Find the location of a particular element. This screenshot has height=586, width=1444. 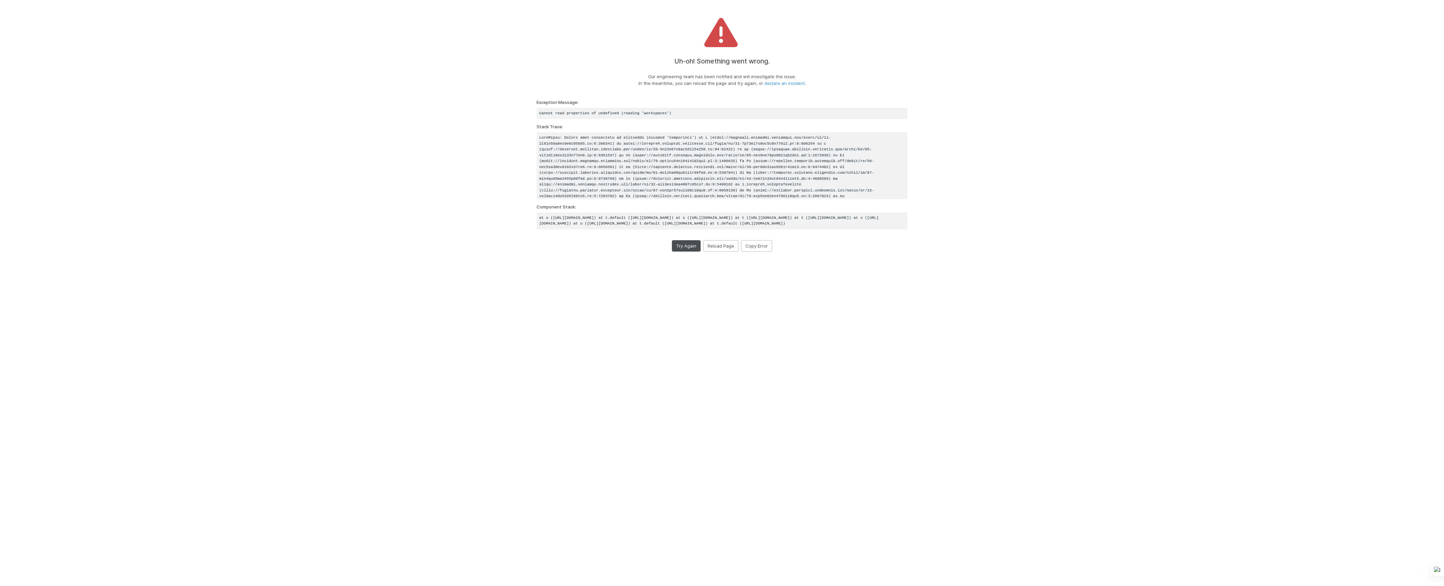

button: Try Again is located at coordinates (686, 246).